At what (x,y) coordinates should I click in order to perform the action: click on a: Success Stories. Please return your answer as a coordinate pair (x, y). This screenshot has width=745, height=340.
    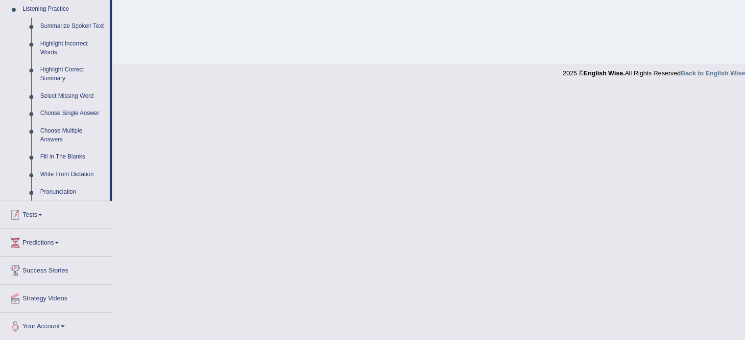
    Looking at the image, I should click on (56, 269).